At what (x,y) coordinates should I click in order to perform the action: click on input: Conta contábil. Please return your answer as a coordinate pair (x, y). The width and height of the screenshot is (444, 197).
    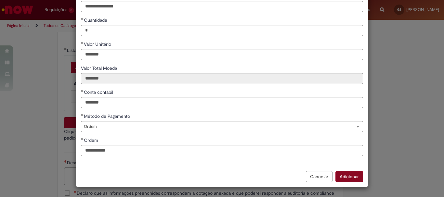
    Looking at the image, I should click on (222, 103).